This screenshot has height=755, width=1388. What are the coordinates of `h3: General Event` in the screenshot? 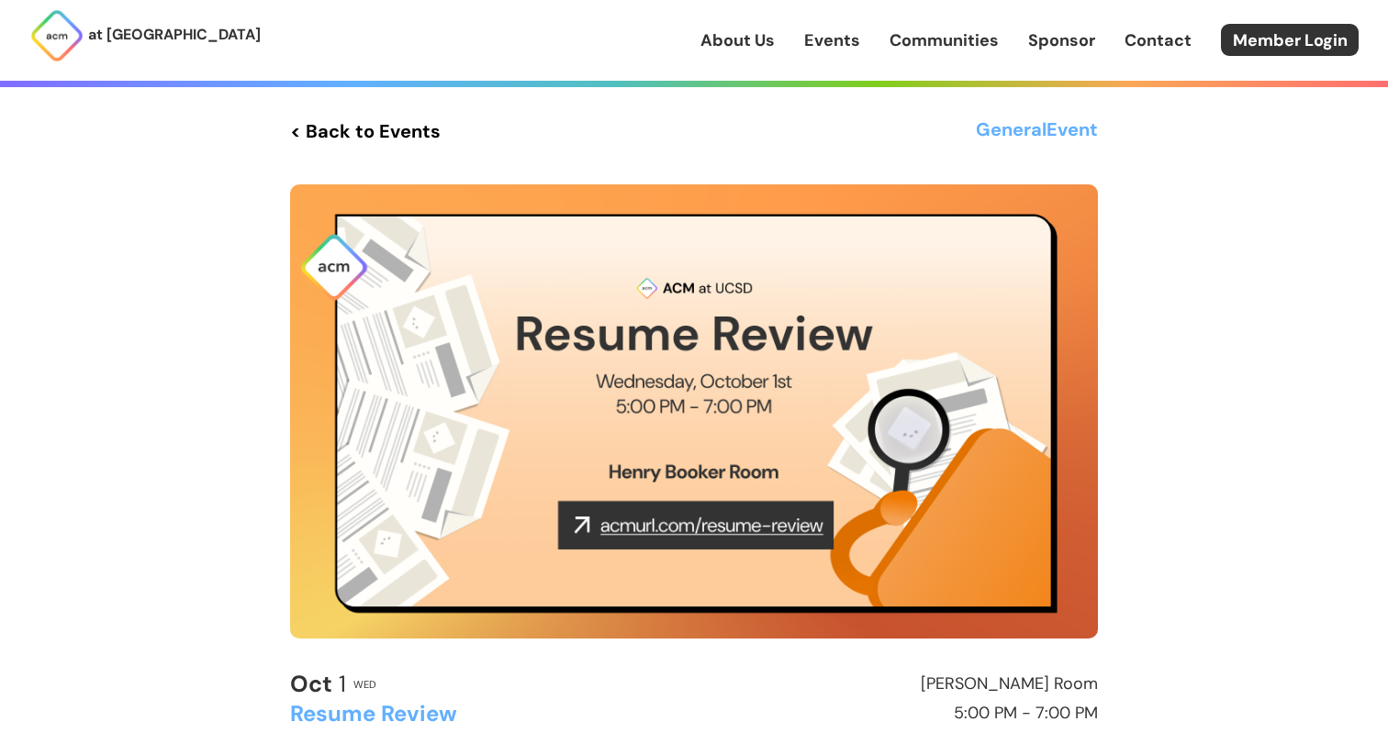 It's located at (1036, 131).